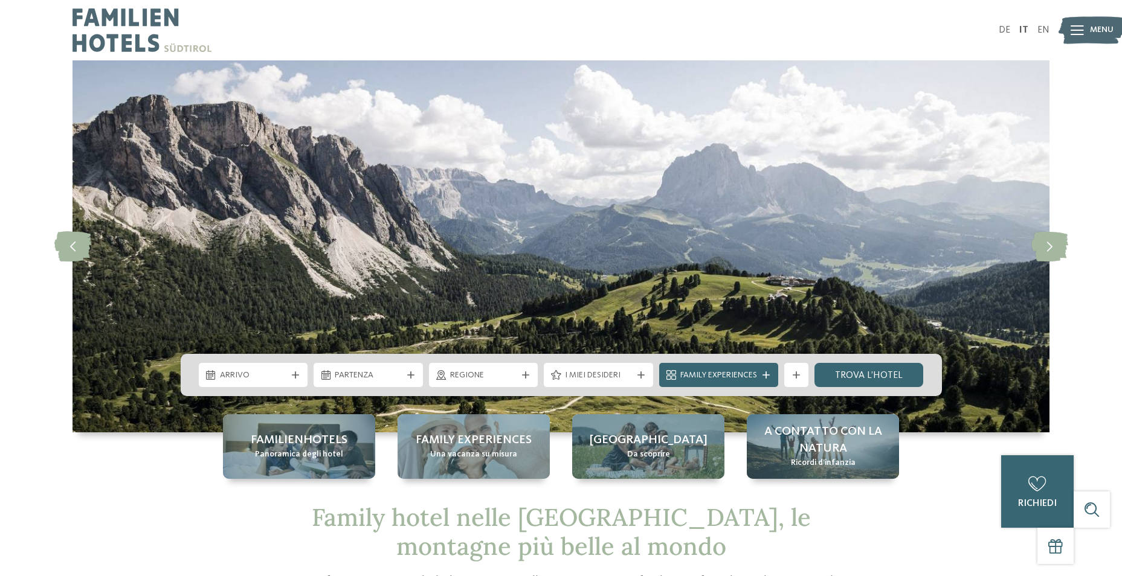 Image resolution: width=1122 pixels, height=576 pixels. What do you see at coordinates (299, 455) in the screenshot?
I see `span: Panoramica degli hotel` at bounding box center [299, 455].